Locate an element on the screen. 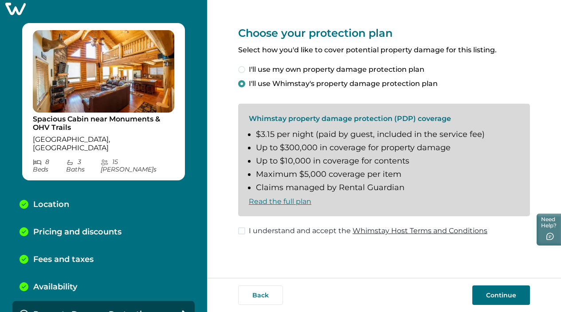  img: propertyImage_Spacious Cabin near Monuments & OHV Trails is located at coordinates (103, 71).